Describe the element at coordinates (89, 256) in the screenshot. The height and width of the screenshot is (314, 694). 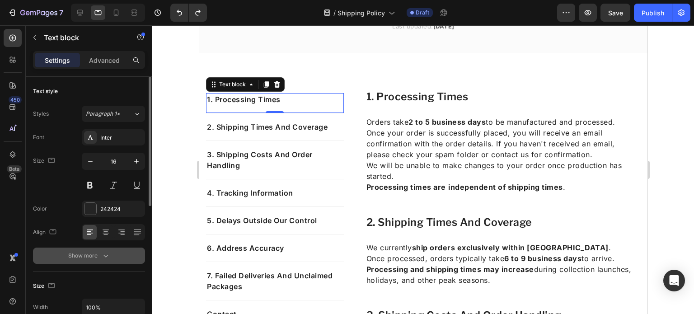
I see `div: Show more` at that location.